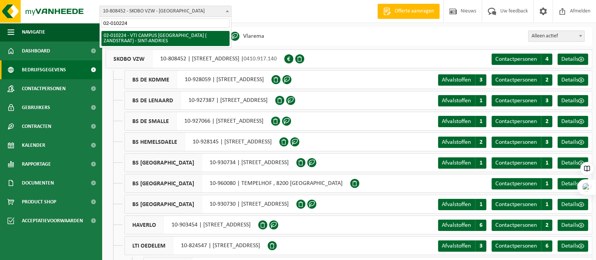 This screenshot has width=596, height=260. I want to click on span: 6, so click(547, 246).